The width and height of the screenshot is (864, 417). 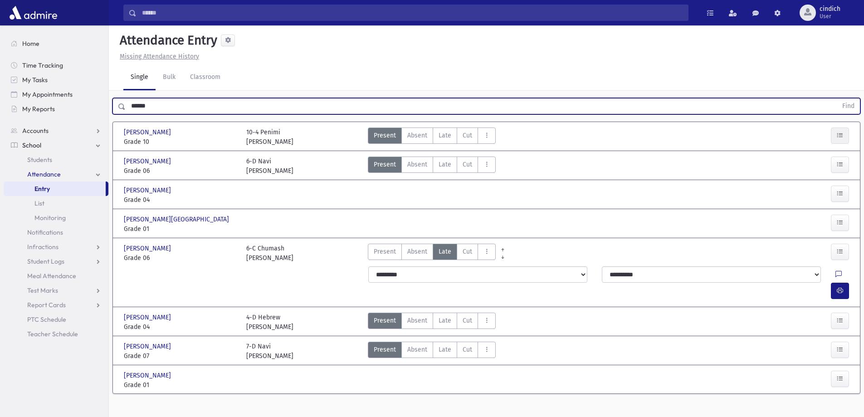 I want to click on a: My Appointments, so click(x=56, y=94).